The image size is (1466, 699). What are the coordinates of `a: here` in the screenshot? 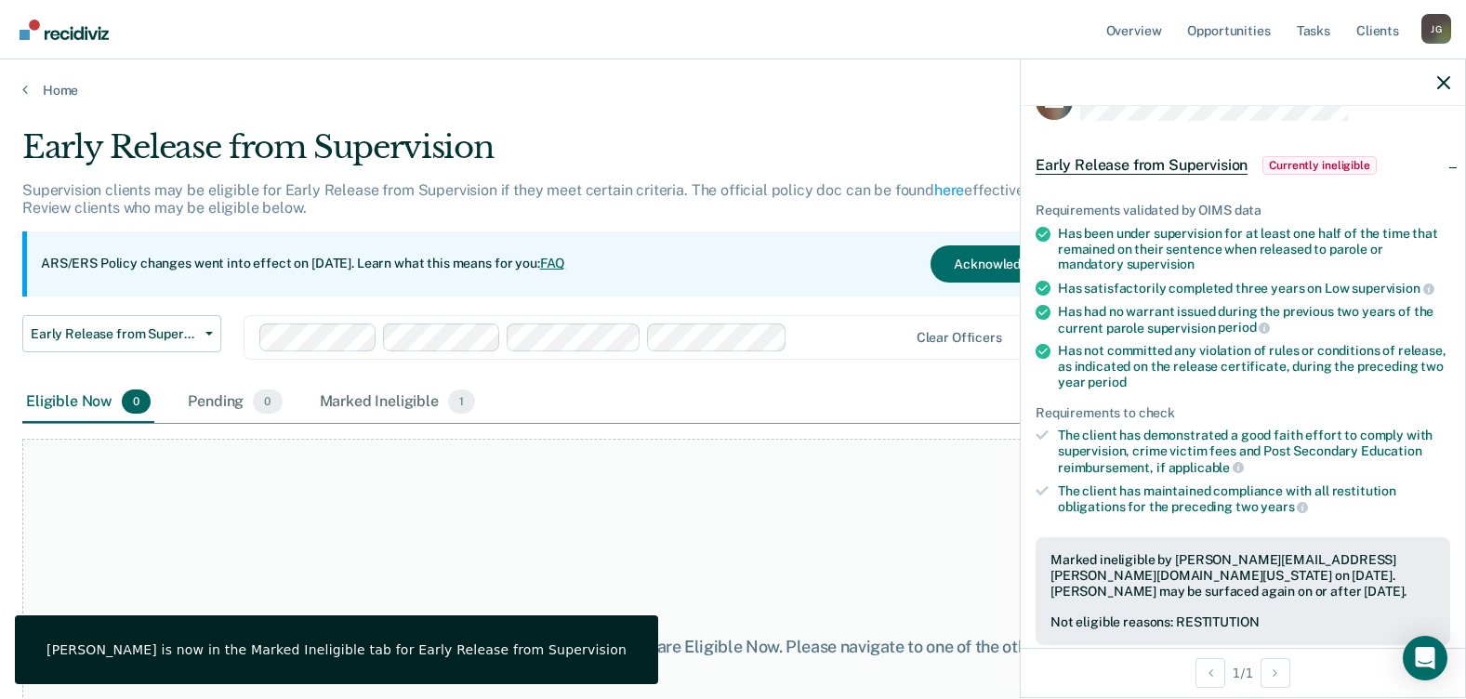 It's located at (949, 190).